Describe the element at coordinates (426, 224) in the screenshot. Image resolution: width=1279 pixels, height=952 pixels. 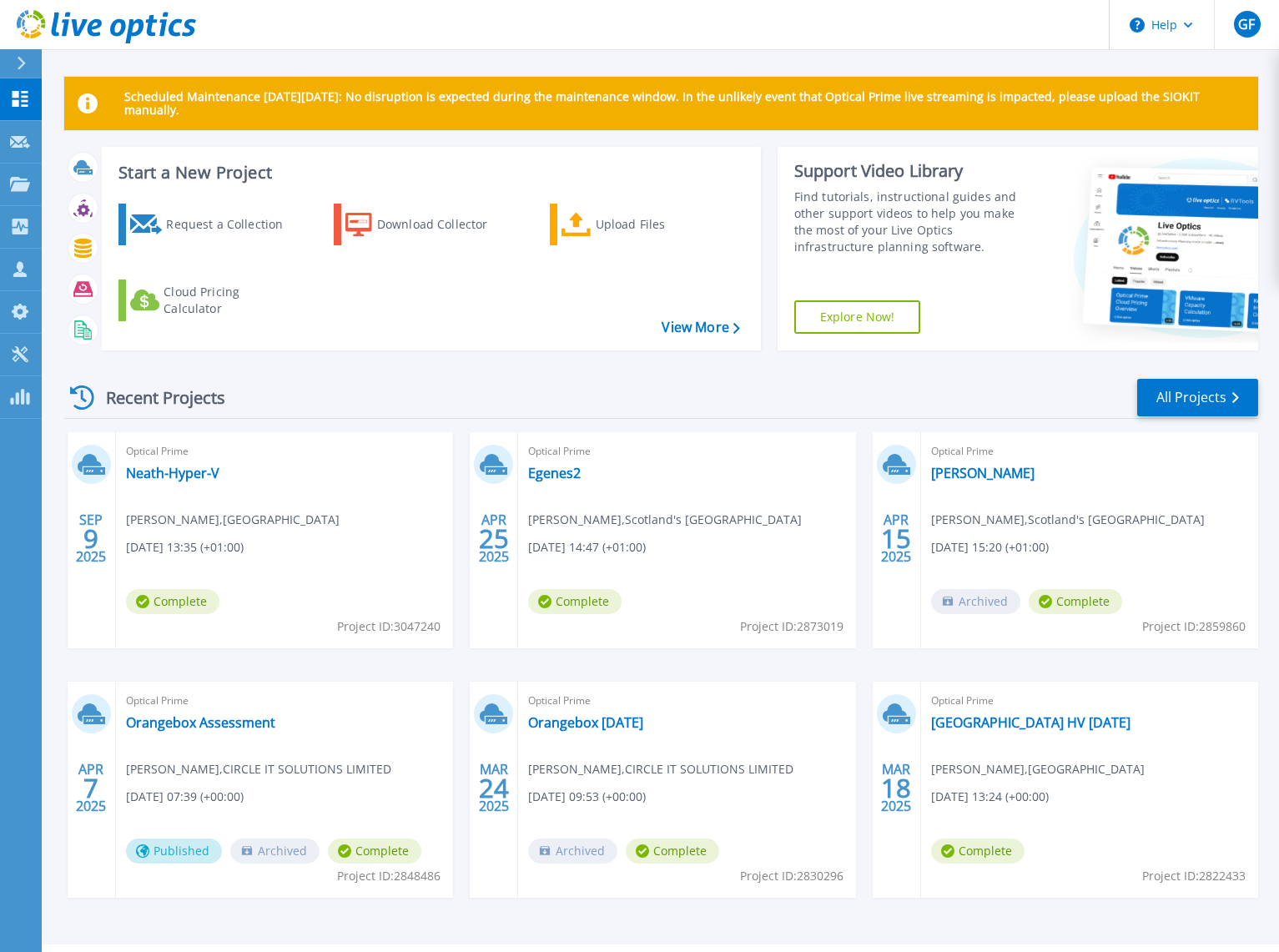
I see `a: Download Collector` at that location.